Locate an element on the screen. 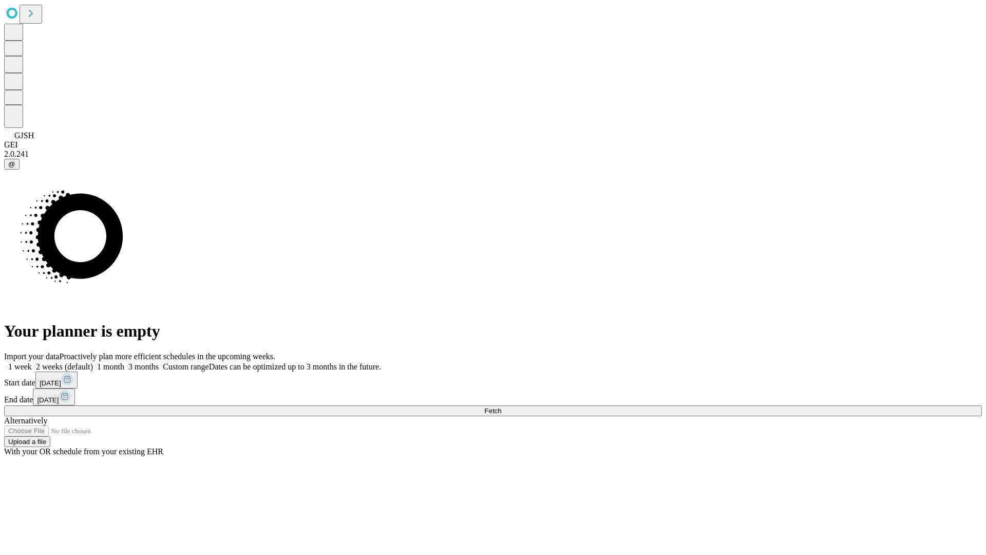 The image size is (986, 555). div: GEI is located at coordinates (493, 145).